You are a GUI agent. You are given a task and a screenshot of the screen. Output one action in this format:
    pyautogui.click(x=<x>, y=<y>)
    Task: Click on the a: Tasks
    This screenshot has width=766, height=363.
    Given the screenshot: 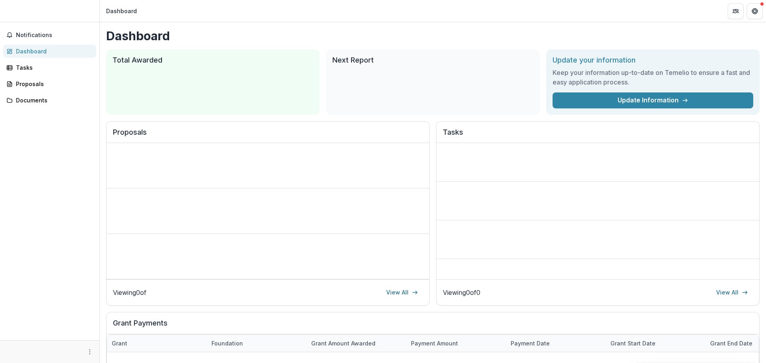 What is the action you would take?
    pyautogui.click(x=49, y=67)
    